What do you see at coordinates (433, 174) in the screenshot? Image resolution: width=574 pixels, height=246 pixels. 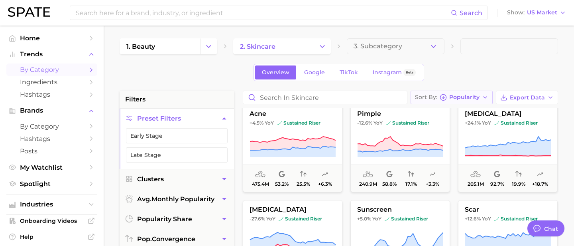 I see `span: popularity predicted growth: Uncertain` at bounding box center [433, 174].